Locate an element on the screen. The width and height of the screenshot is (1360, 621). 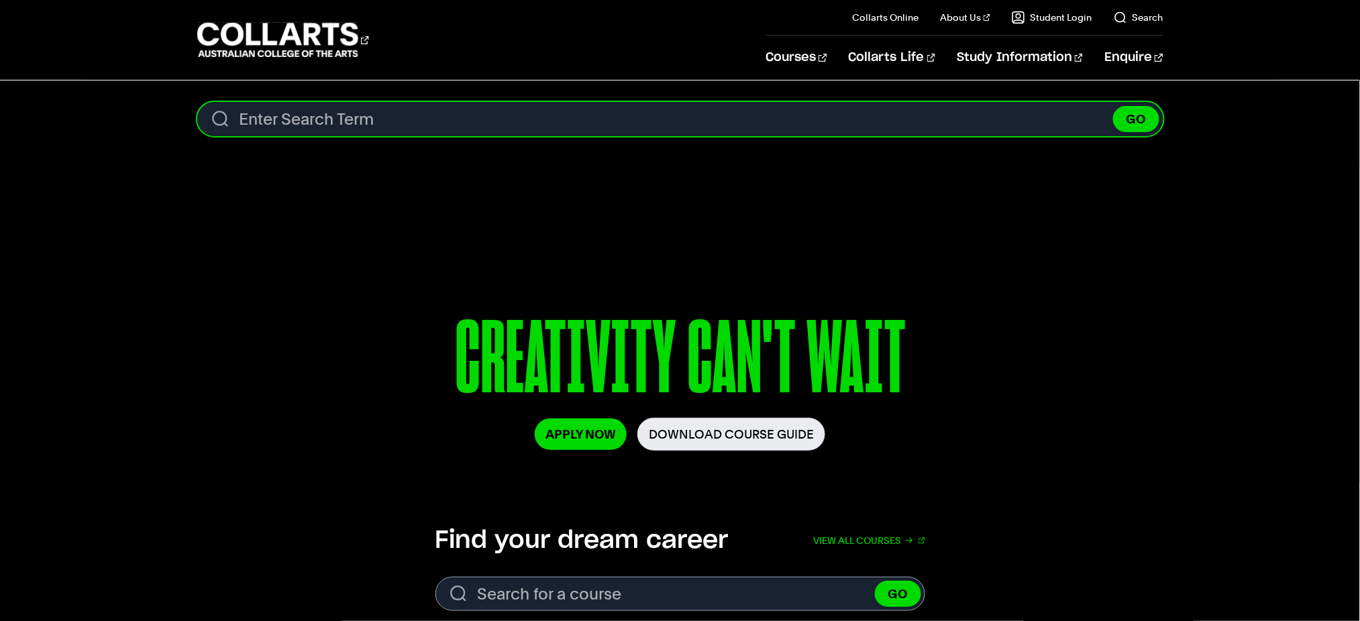
a: Enquire is located at coordinates (1134, 58).